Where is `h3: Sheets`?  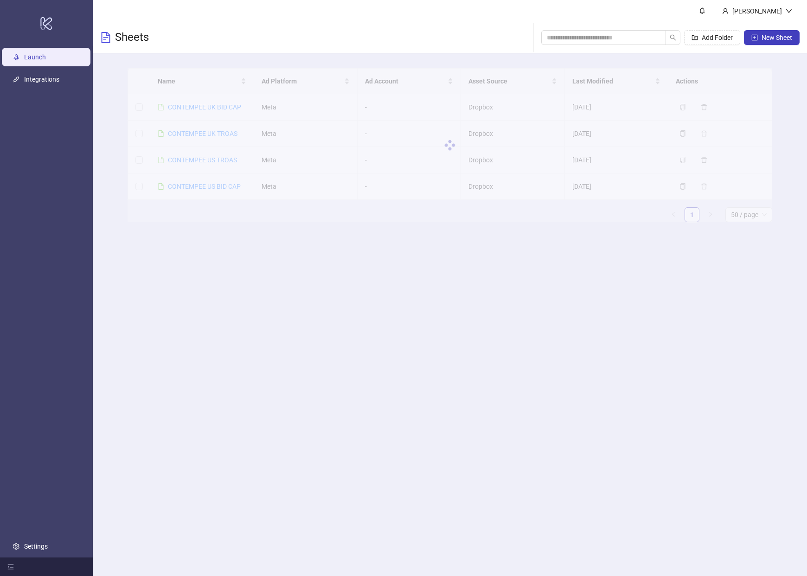 h3: Sheets is located at coordinates (132, 38).